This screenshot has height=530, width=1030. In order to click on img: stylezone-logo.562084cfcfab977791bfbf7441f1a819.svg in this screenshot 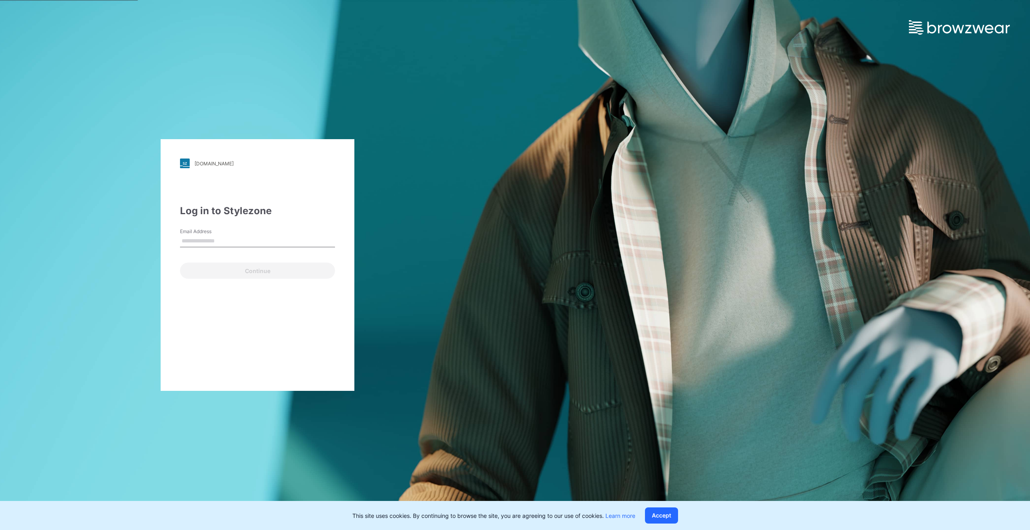, I will do `click(185, 163)`.